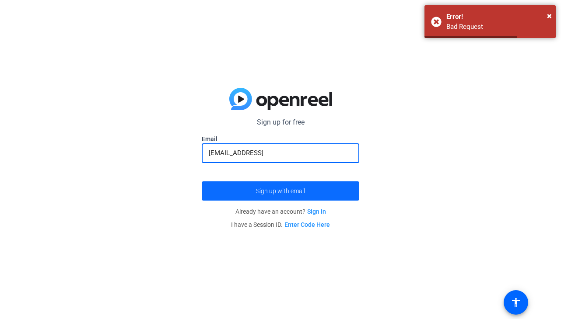  I want to click on a: Sign in, so click(316, 212).